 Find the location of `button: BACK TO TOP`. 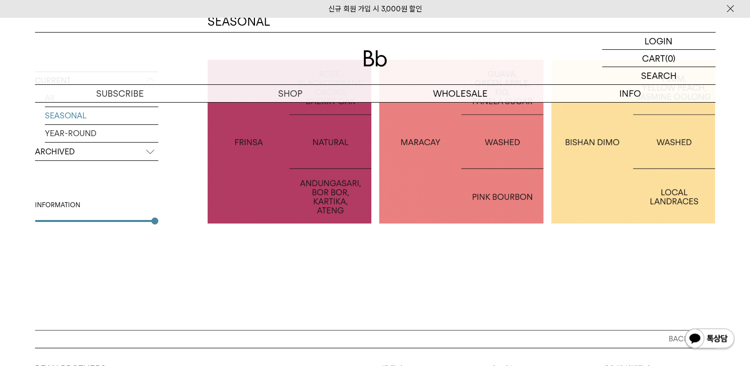

button: BACK TO TOP is located at coordinates (375, 339).